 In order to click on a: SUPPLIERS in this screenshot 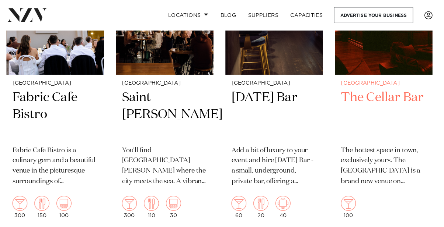, I will do `click(265, 15)`.